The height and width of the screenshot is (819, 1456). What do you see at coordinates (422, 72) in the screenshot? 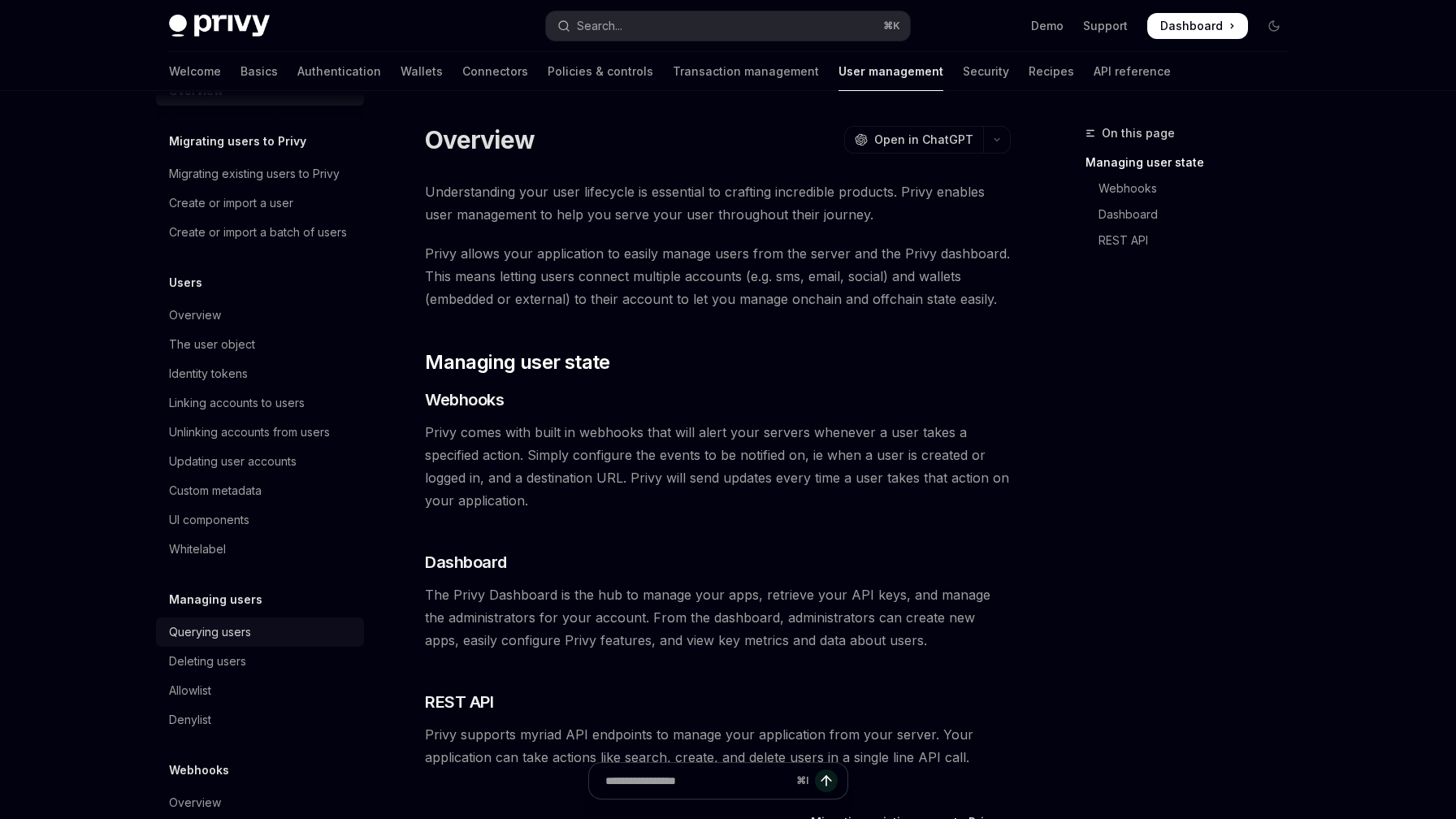
I see `a: Wallets` at bounding box center [422, 72].